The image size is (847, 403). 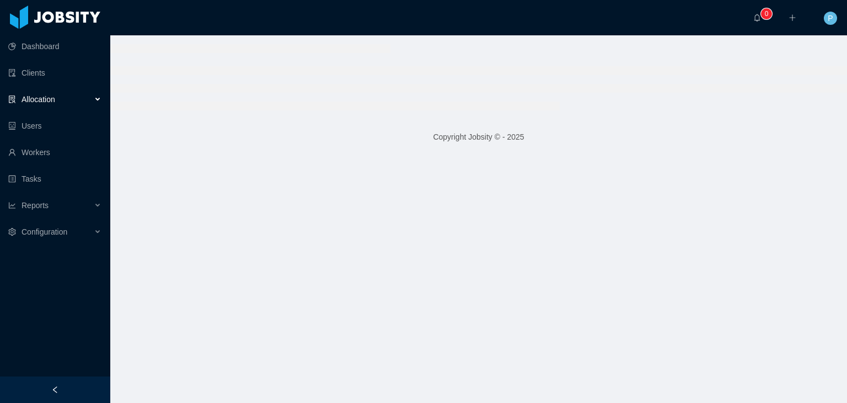 What do you see at coordinates (12, 99) in the screenshot?
I see `i: icon: solution` at bounding box center [12, 99].